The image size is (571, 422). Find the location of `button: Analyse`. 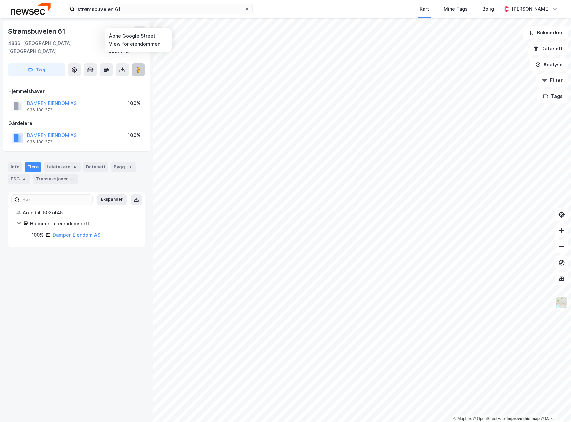

button: Analyse is located at coordinates (549, 65).